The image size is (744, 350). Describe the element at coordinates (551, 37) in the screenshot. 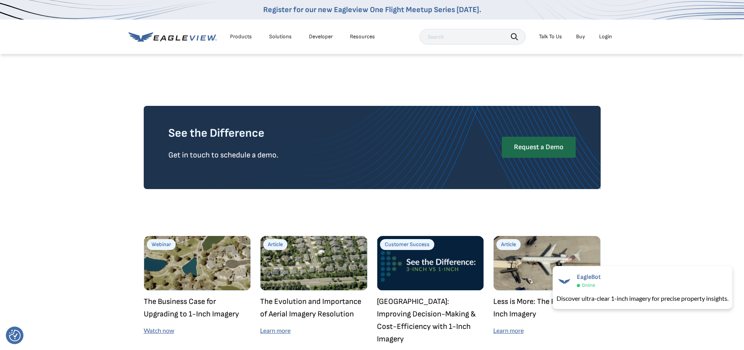

I see `div: Talk To Us` at that location.